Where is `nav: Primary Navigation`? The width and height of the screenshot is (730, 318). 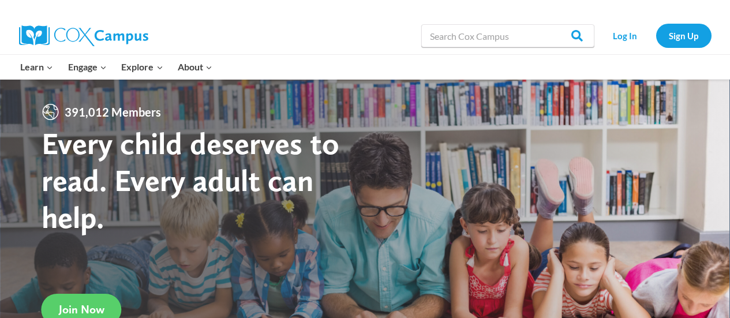
nav: Primary Navigation is located at coordinates (117, 67).